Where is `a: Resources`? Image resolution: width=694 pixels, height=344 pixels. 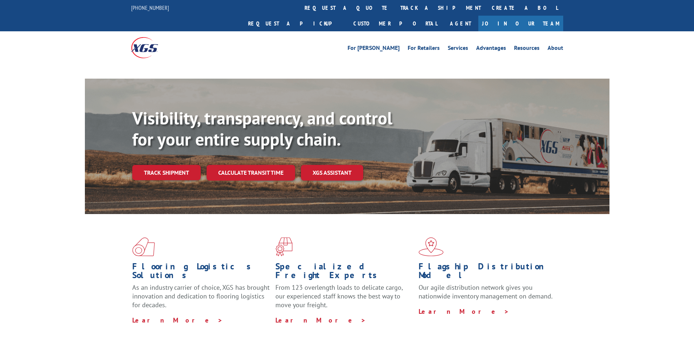 a: Resources is located at coordinates (527, 49).